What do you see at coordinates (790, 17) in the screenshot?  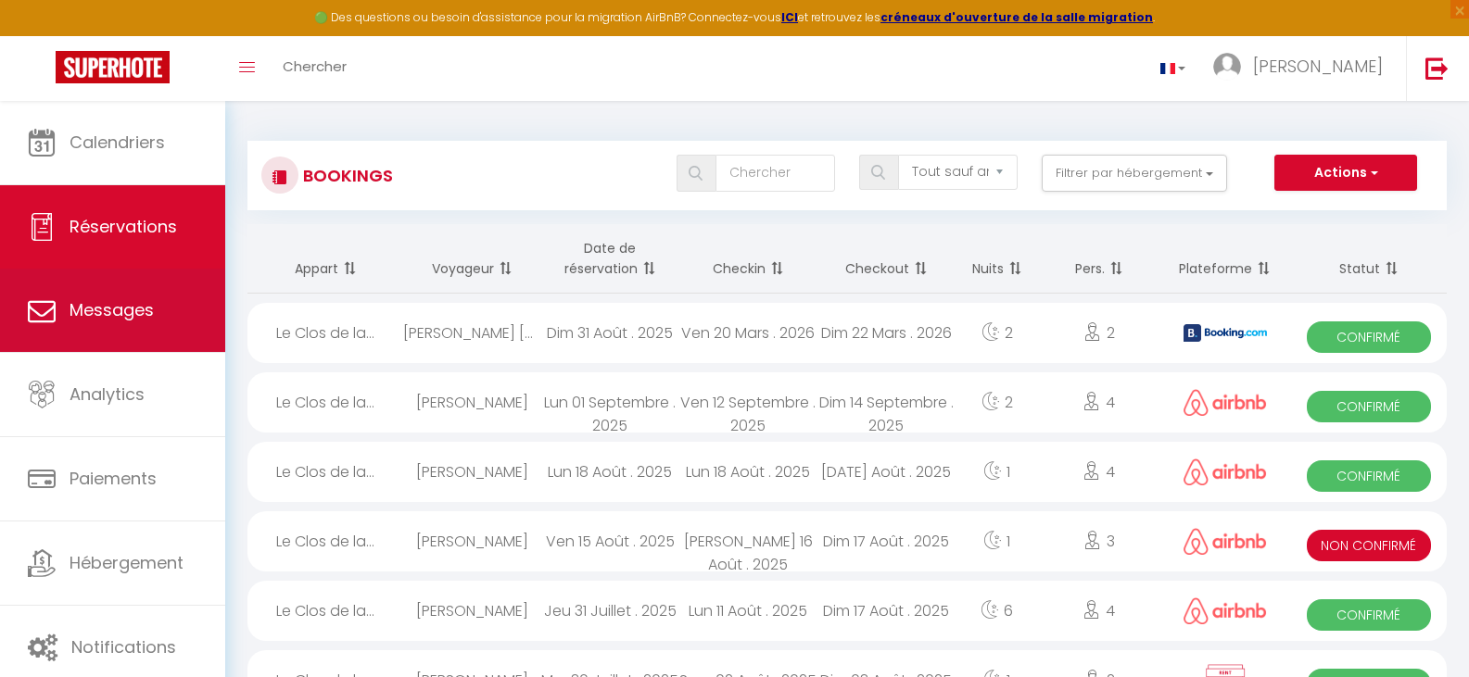 I see `a: ICI` at bounding box center [790, 17].